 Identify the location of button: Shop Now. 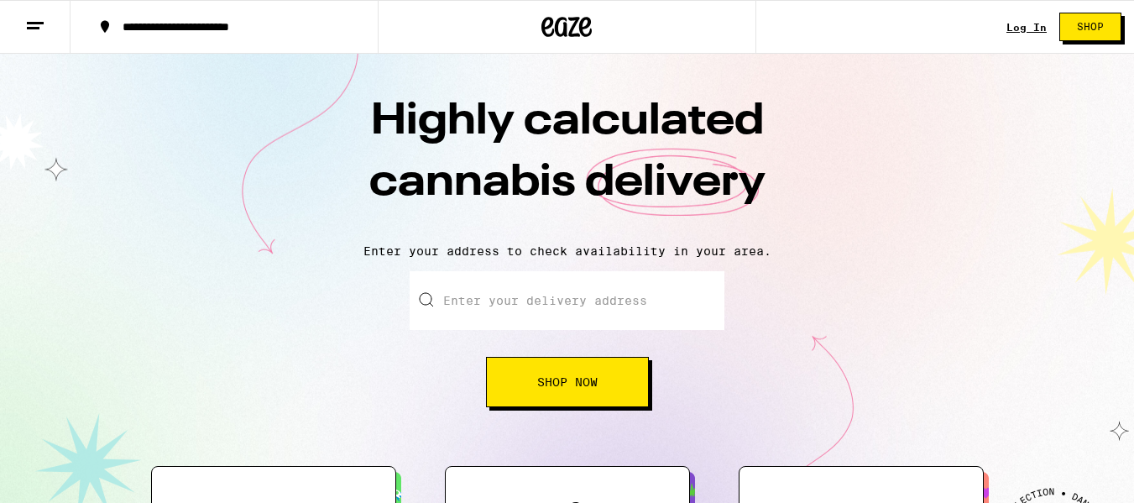
(568, 382).